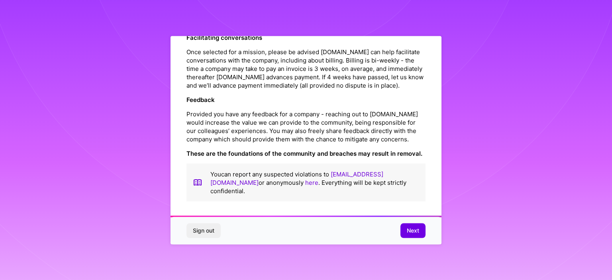 This screenshot has width=612, height=280. I want to click on strong: Feedback, so click(200, 99).